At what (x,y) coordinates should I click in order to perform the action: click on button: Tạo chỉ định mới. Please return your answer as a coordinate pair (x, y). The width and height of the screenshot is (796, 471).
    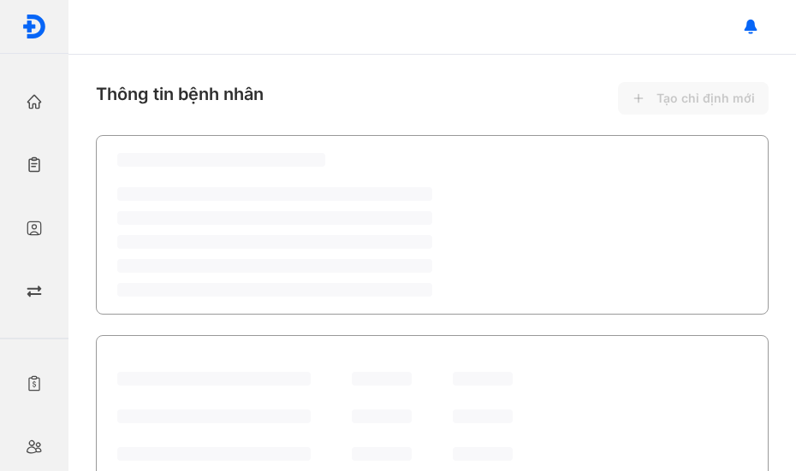
    Looking at the image, I should click on (693, 98).